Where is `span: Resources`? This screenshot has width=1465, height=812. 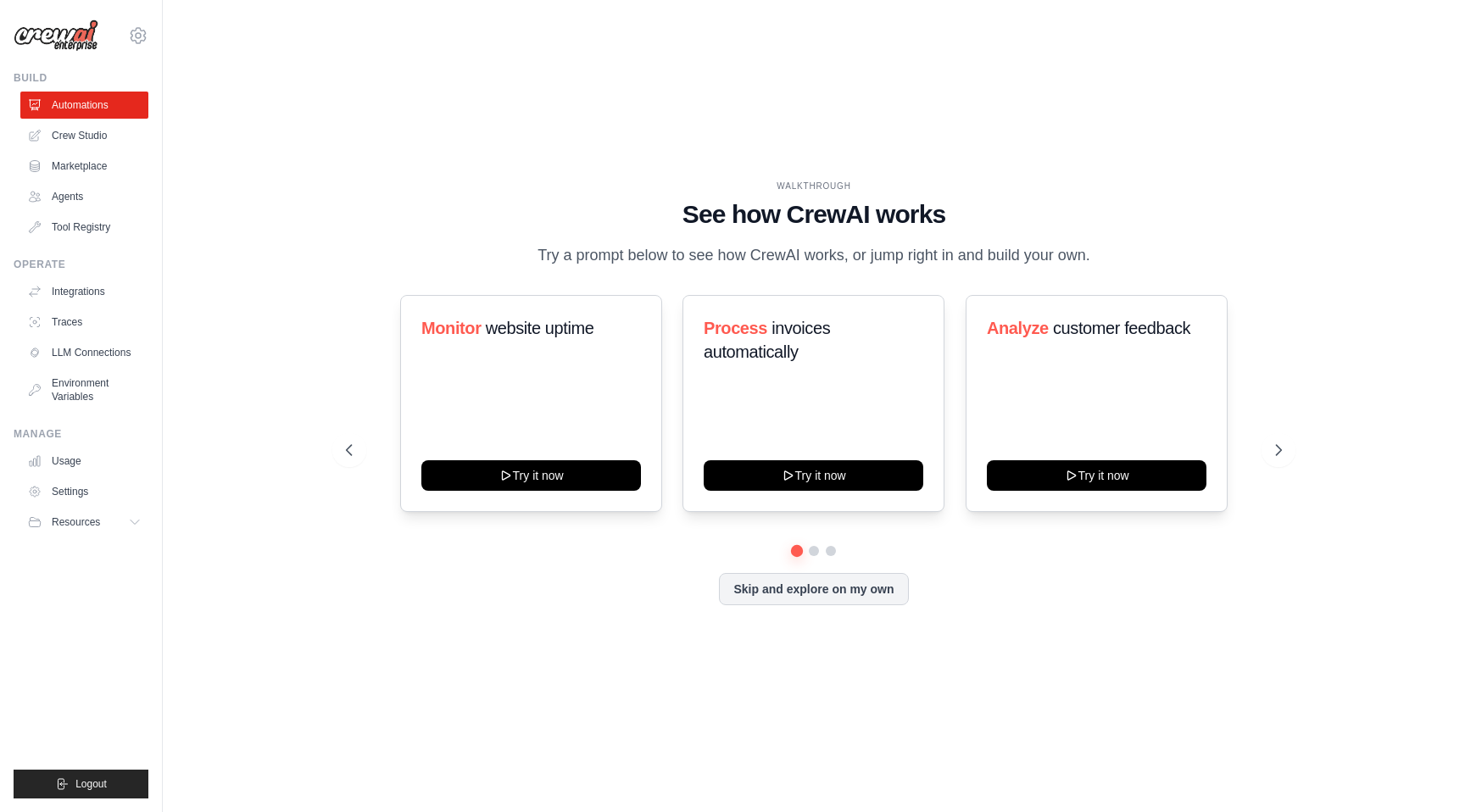 span: Resources is located at coordinates (75, 521).